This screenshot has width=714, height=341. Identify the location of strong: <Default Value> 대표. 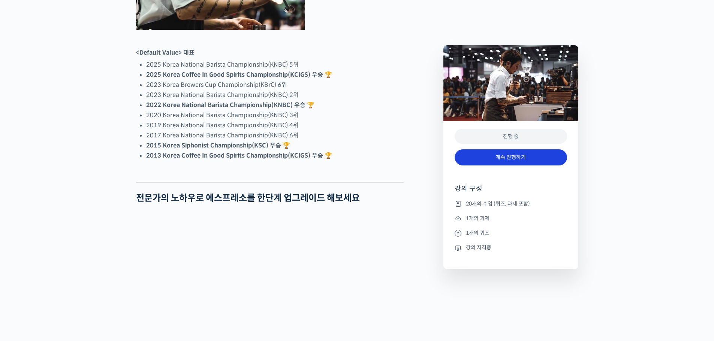
(165, 52).